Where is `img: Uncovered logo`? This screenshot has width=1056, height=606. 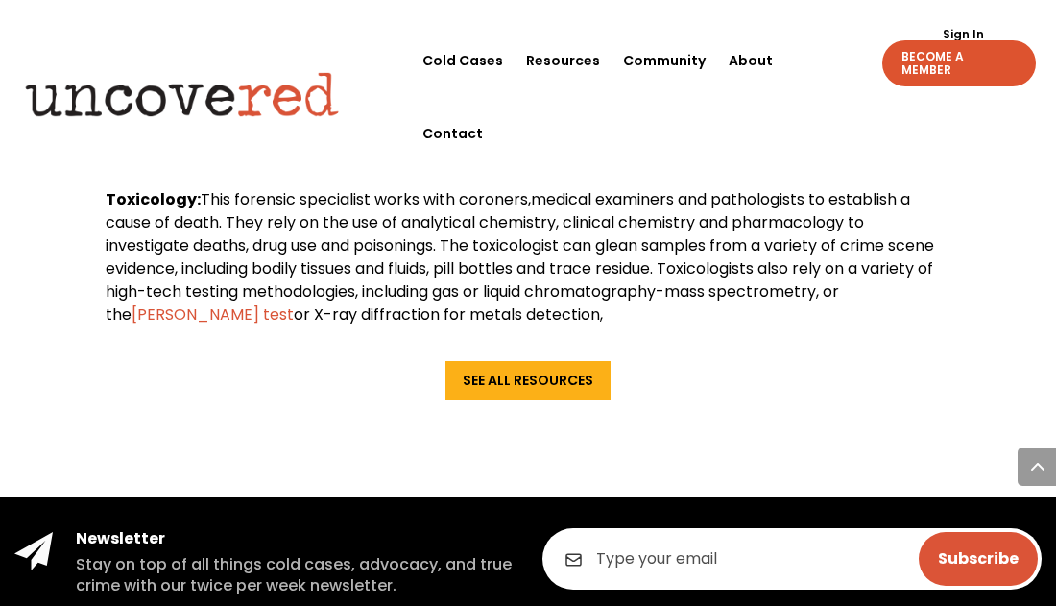 img: Uncovered logo is located at coordinates (182, 94).